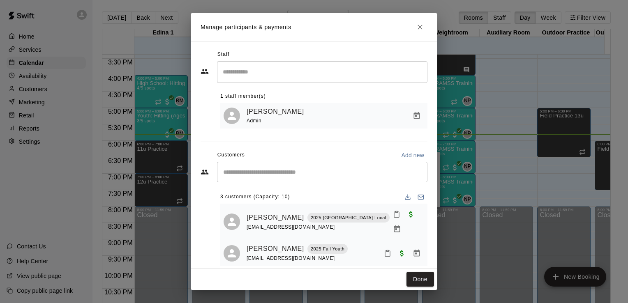 This screenshot has height=303, width=628. I want to click on button: Done, so click(420, 279).